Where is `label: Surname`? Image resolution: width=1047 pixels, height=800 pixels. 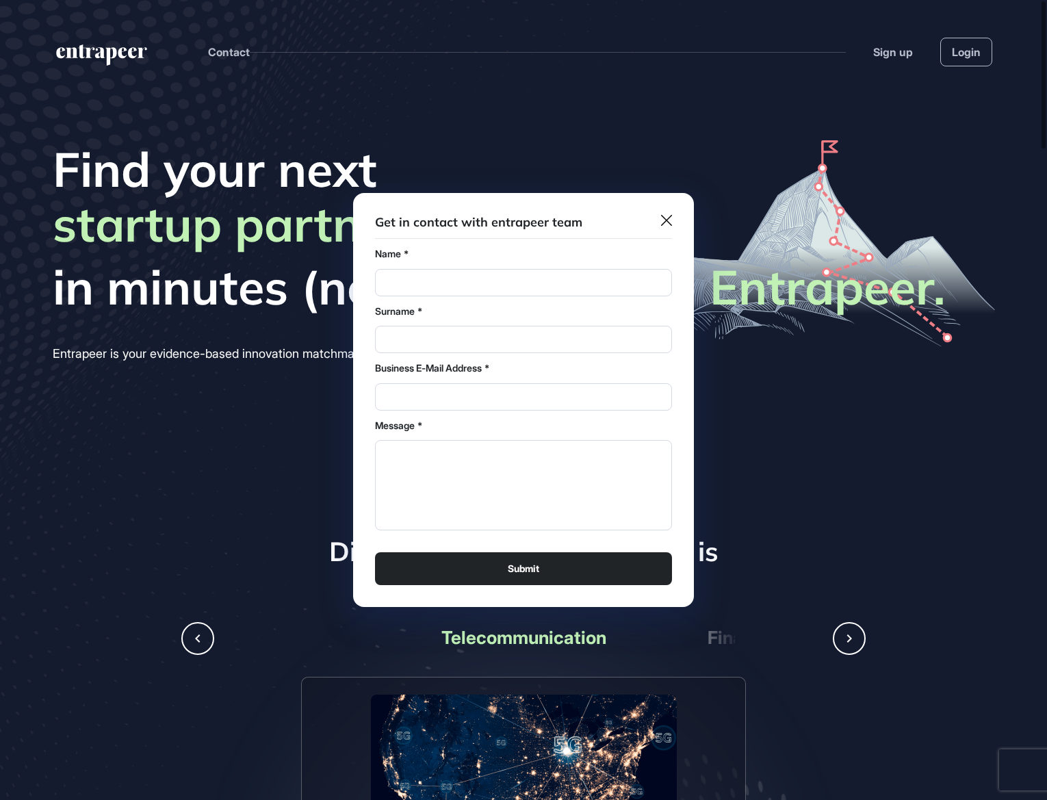 label: Surname is located at coordinates (395, 311).